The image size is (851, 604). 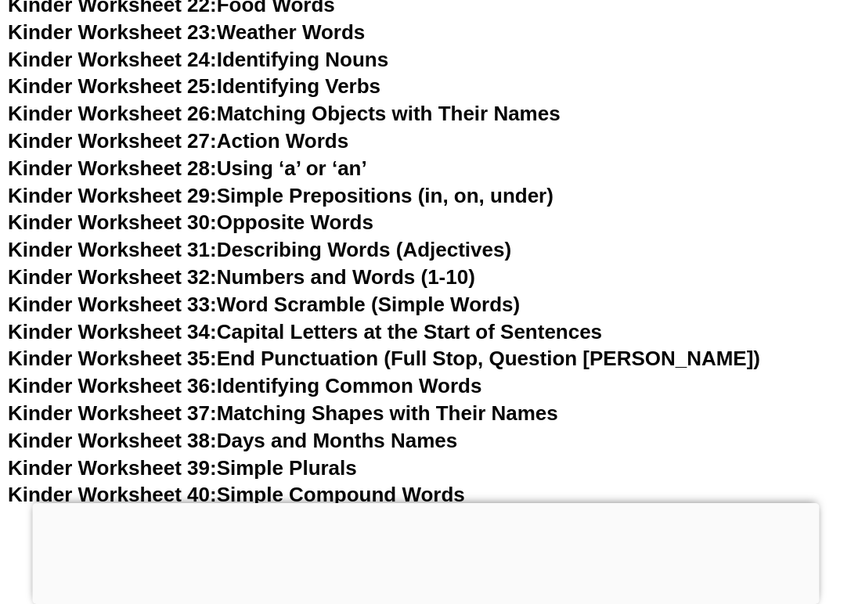 I want to click on span: Kinder Worksheet 40:, so click(x=112, y=495).